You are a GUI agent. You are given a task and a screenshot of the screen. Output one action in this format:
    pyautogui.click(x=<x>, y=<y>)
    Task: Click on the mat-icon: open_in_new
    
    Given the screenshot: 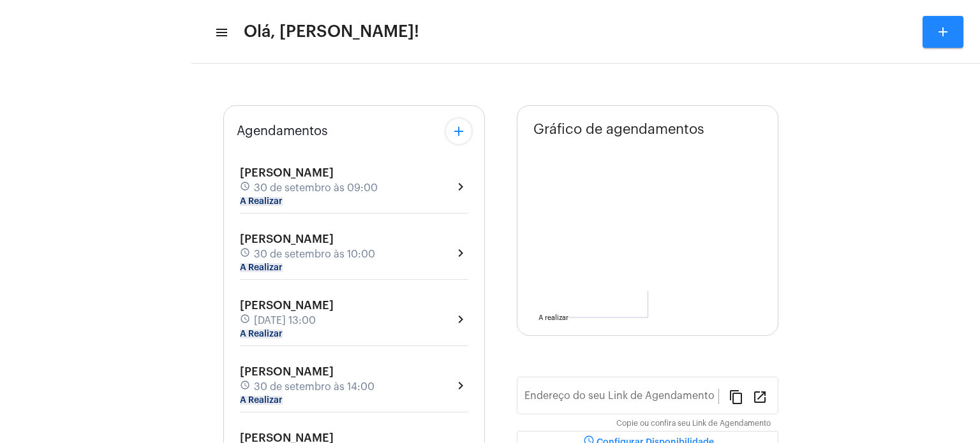 What is the action you would take?
    pyautogui.click(x=760, y=397)
    